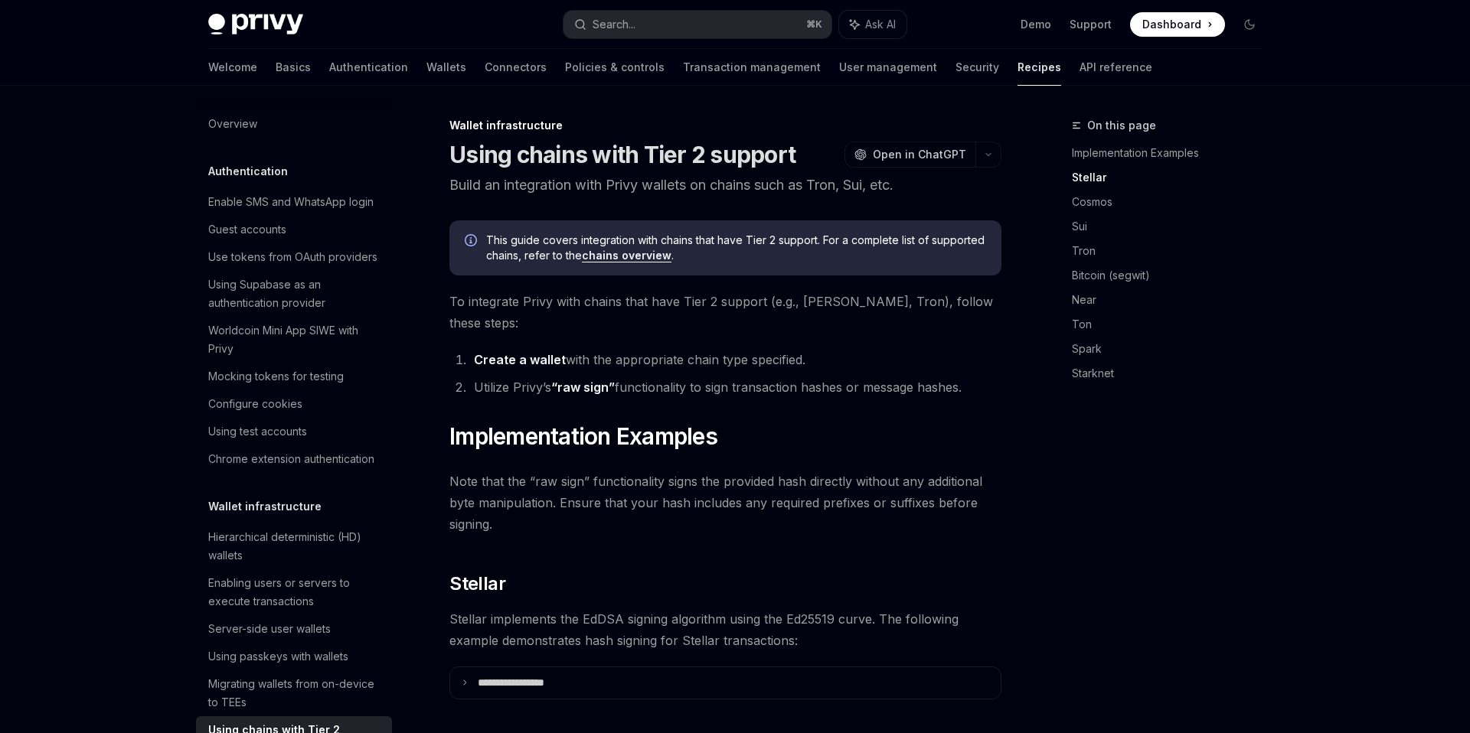  I want to click on button: Open in ChatGPT, so click(909, 155).